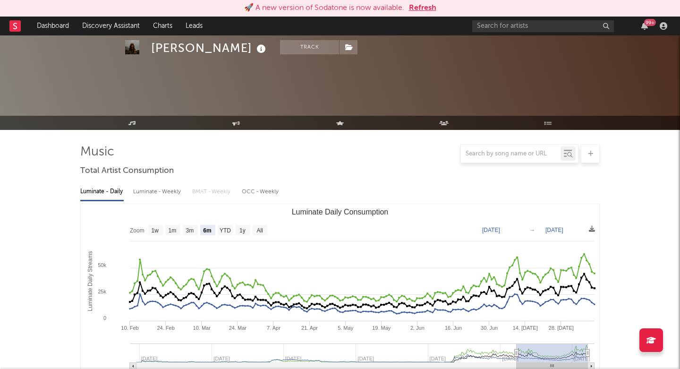 The height and width of the screenshot is (369, 680). I want to click on text: 2. Jun, so click(418, 328).